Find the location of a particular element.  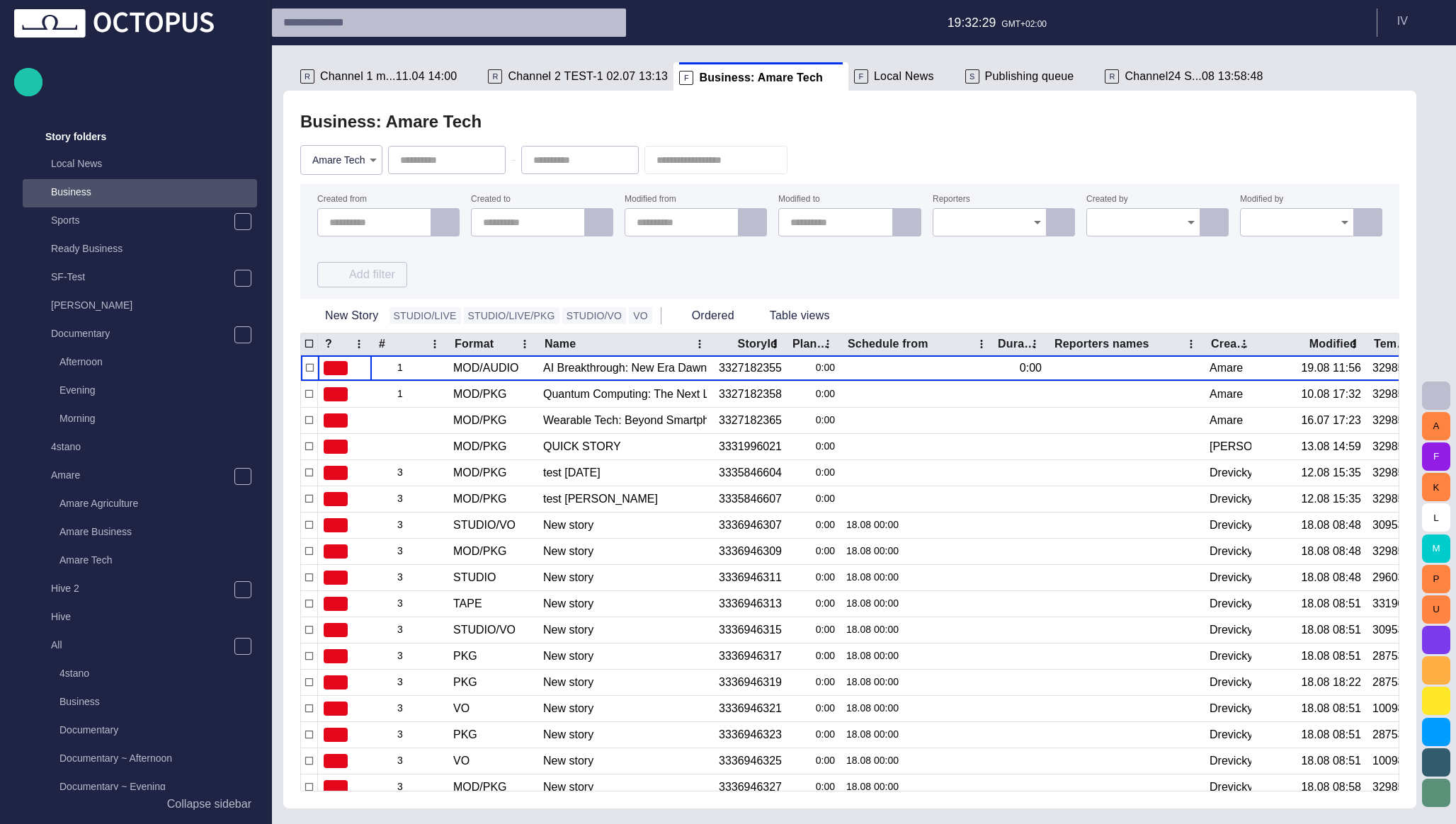

div: FLocal News is located at coordinates (903, 77).